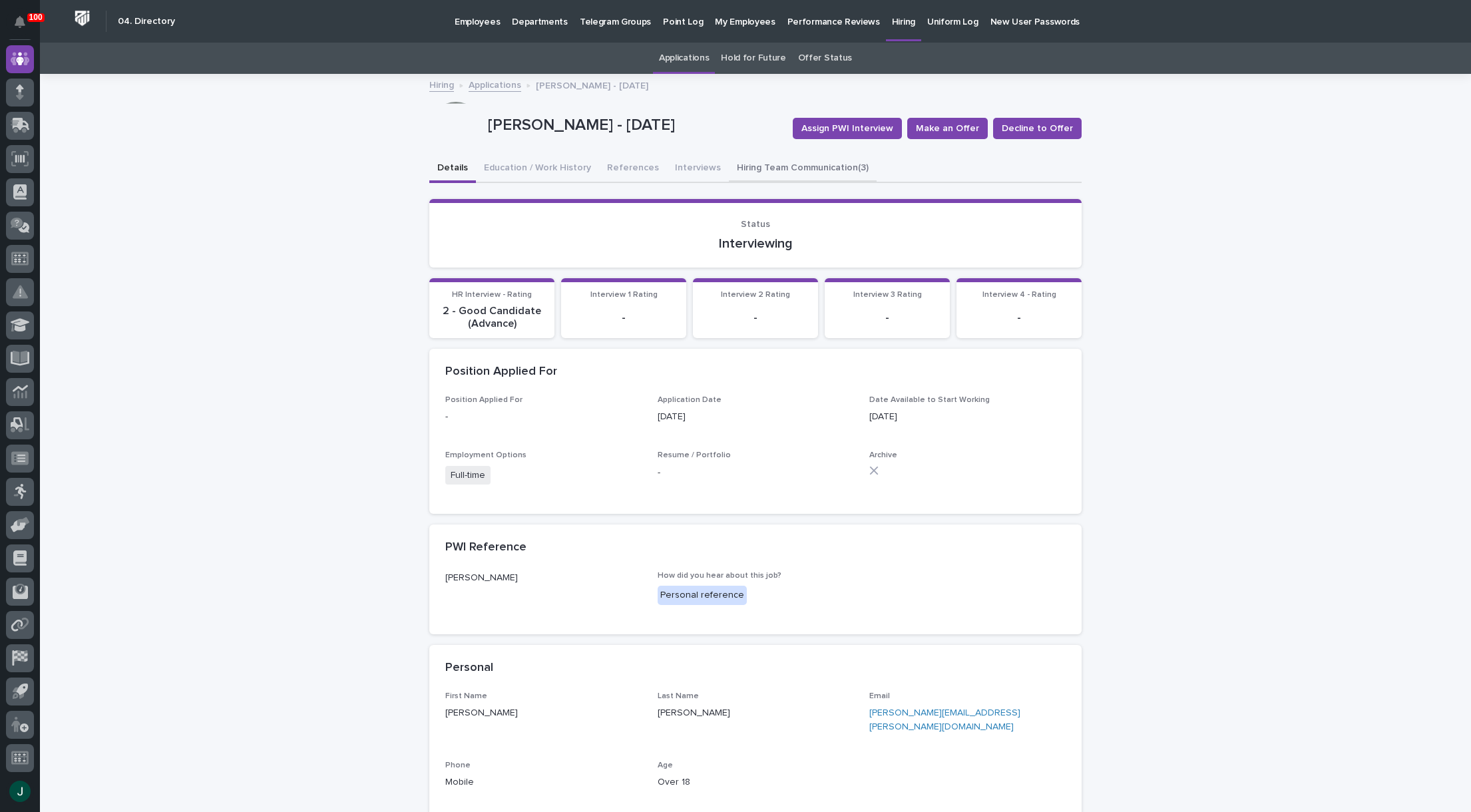  Describe the element at coordinates (665, 765) in the screenshot. I see `span: Age` at that location.